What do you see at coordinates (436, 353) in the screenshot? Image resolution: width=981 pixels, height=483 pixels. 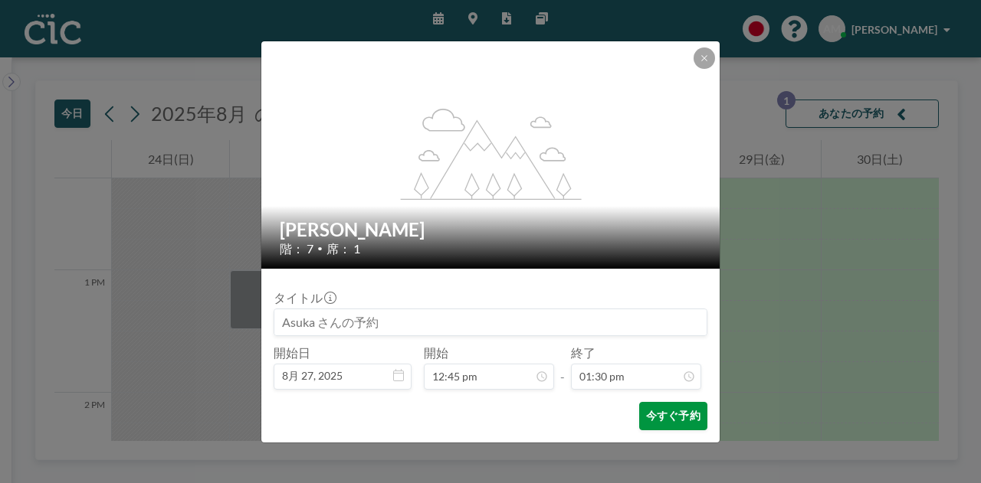 I see `label: 開始` at bounding box center [436, 353].